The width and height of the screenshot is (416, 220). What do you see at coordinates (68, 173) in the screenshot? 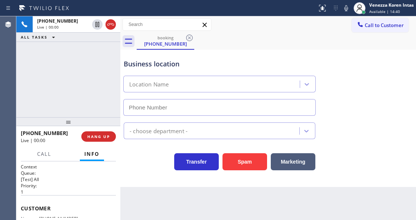
I see `h2: Queue:` at bounding box center [68, 173].